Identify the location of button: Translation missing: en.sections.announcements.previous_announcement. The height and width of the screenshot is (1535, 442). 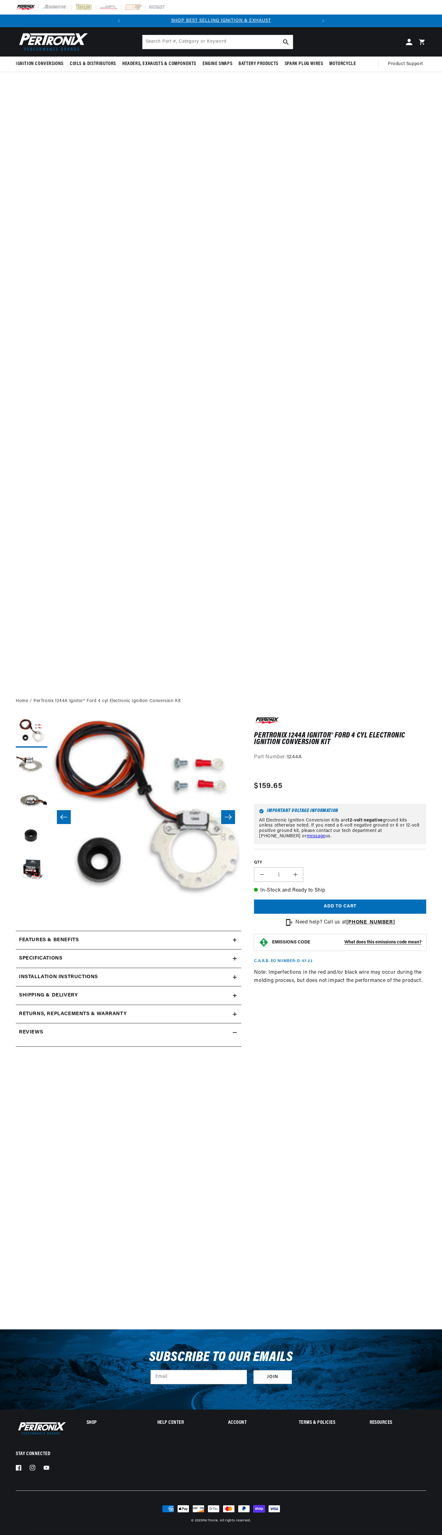
(119, 21).